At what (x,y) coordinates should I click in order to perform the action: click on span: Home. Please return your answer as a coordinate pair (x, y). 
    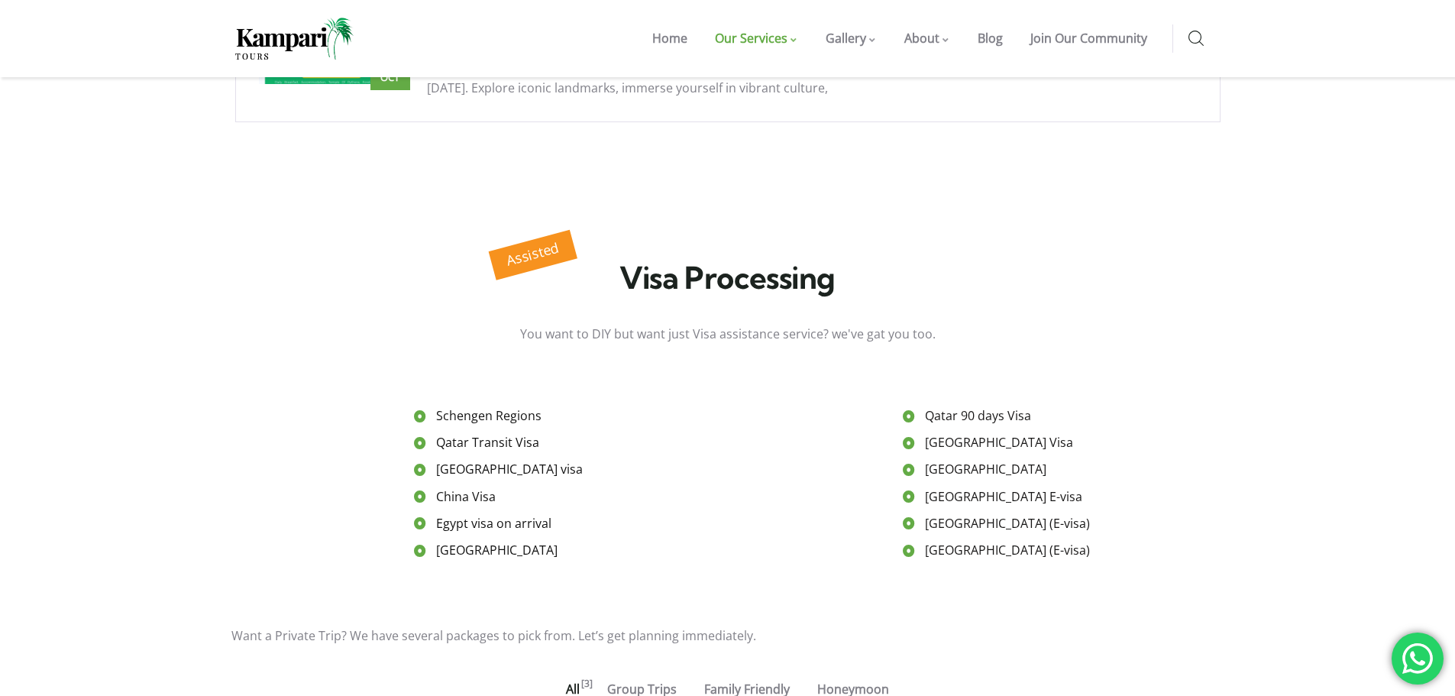
    Looking at the image, I should click on (670, 38).